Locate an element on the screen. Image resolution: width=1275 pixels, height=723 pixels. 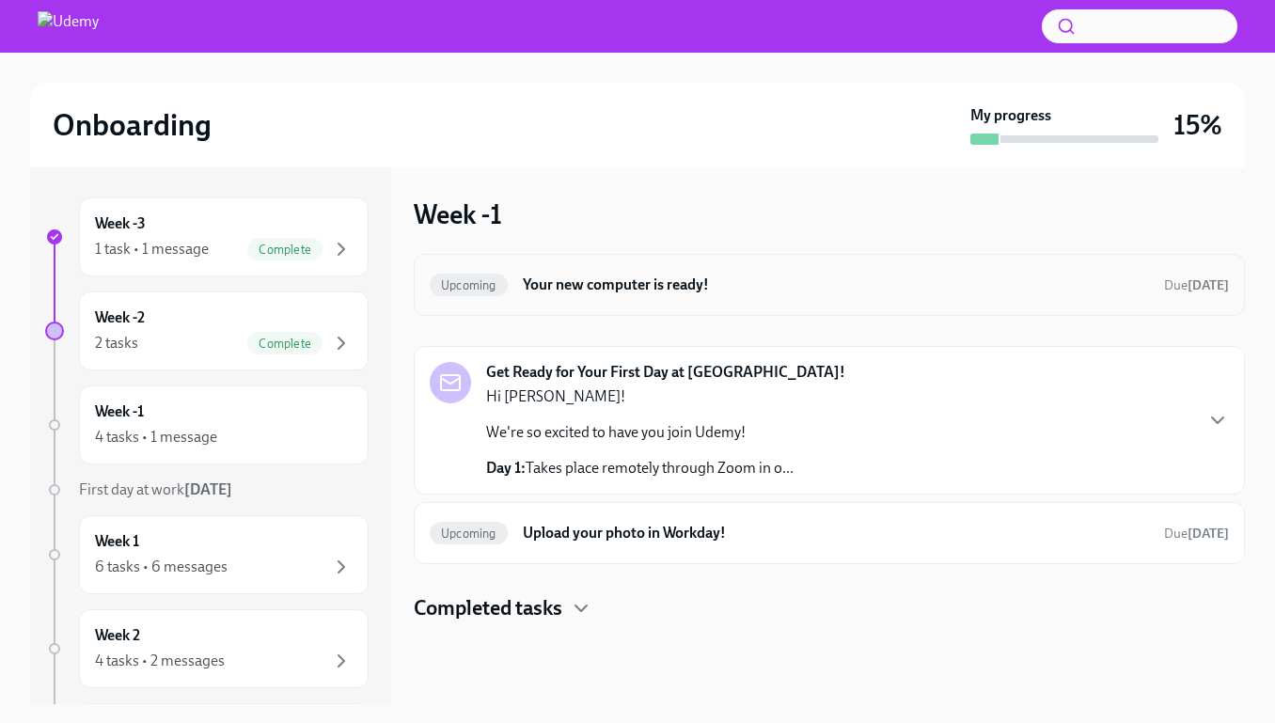
div: 4 tasks • 1 message is located at coordinates (156, 437).